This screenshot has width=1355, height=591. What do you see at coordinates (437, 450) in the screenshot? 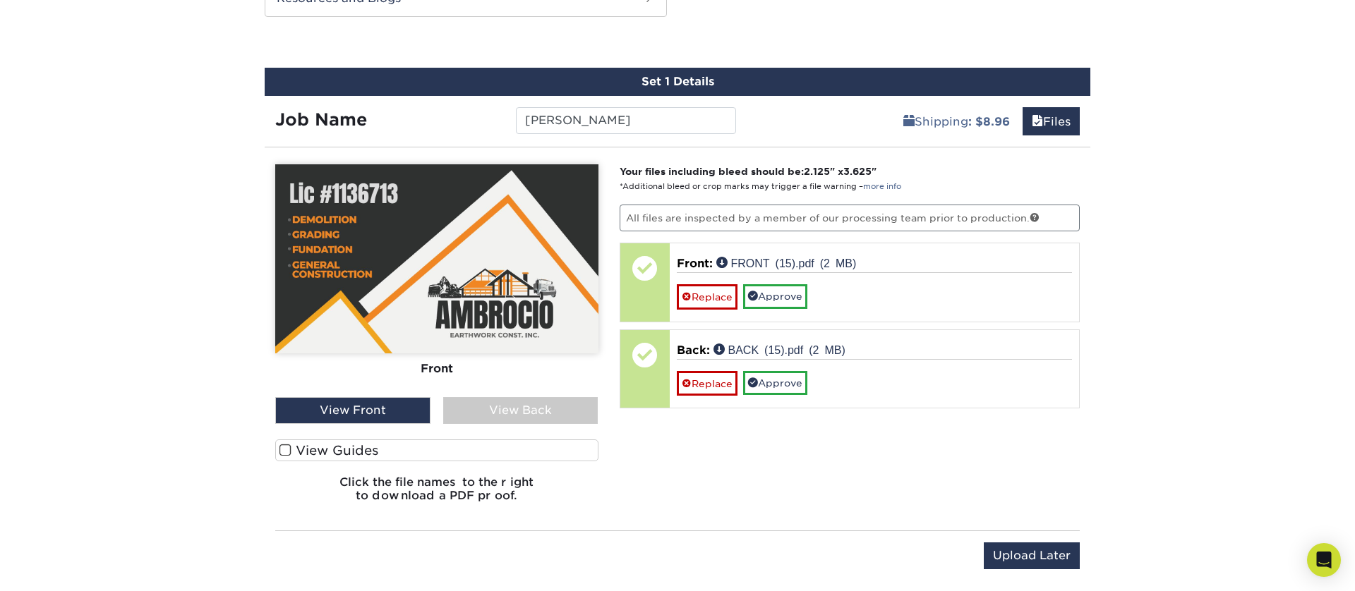
I see `label: View Guides` at bounding box center [437, 450].